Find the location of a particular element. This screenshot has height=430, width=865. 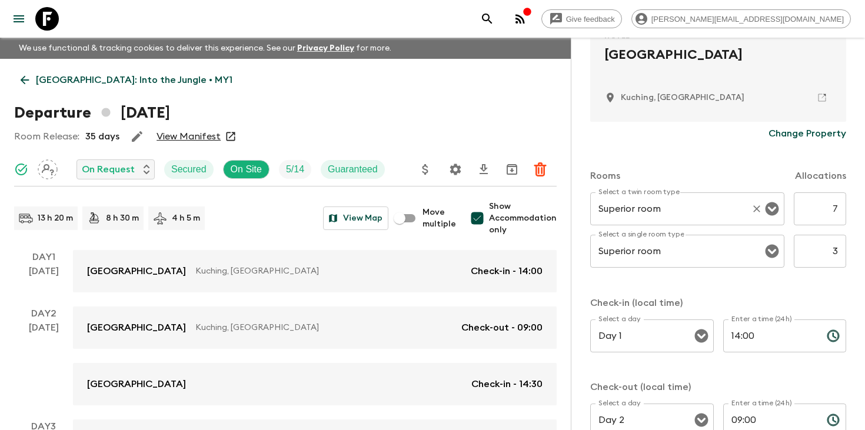

p: Check-in (local time) is located at coordinates (718, 303).